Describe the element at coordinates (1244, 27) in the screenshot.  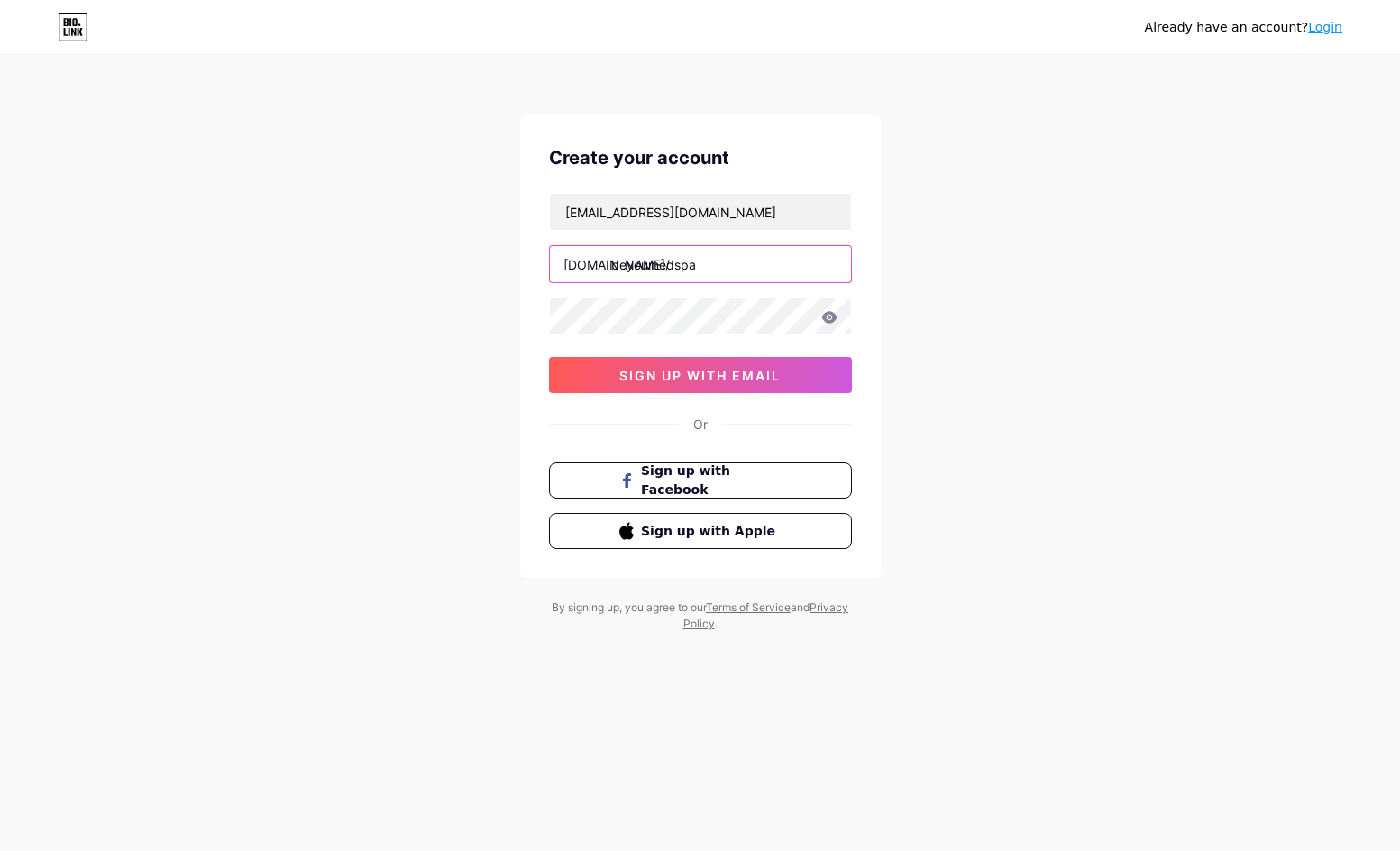
I see `div: Already have an account?` at that location.